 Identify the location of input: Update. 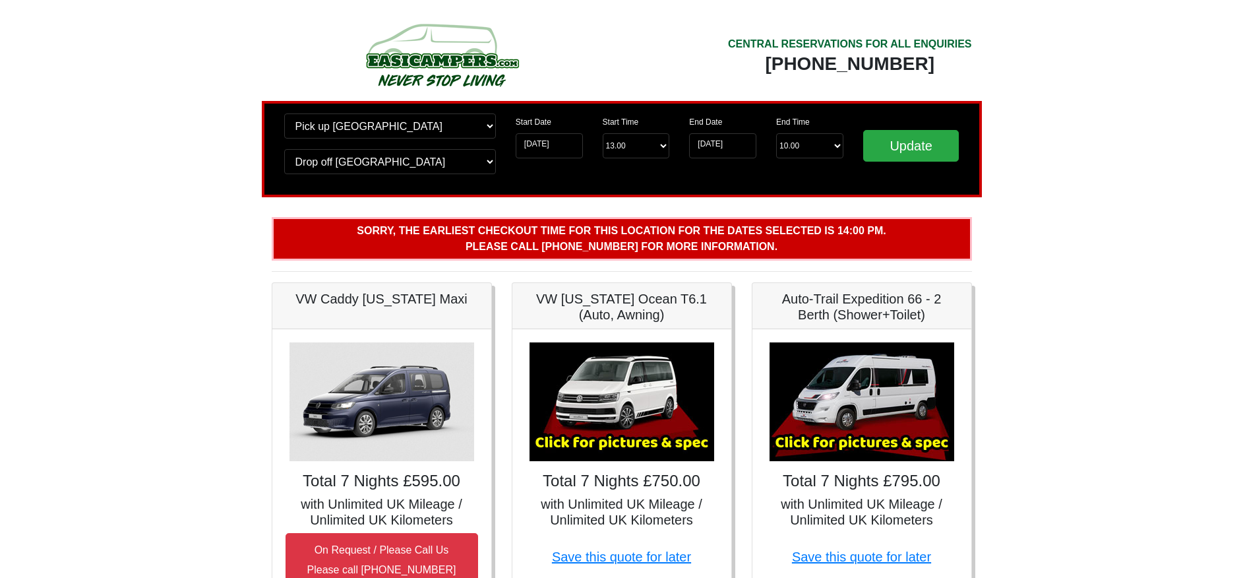
(911, 146).